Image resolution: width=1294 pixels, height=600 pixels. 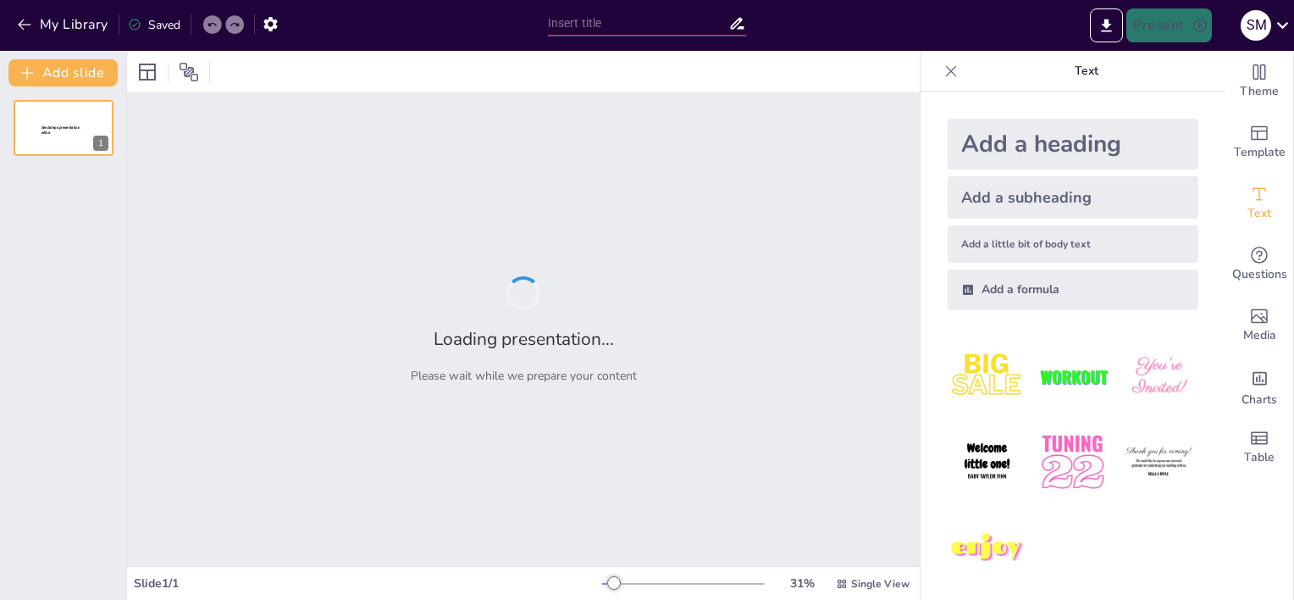 I want to click on div: Layout, so click(x=147, y=72).